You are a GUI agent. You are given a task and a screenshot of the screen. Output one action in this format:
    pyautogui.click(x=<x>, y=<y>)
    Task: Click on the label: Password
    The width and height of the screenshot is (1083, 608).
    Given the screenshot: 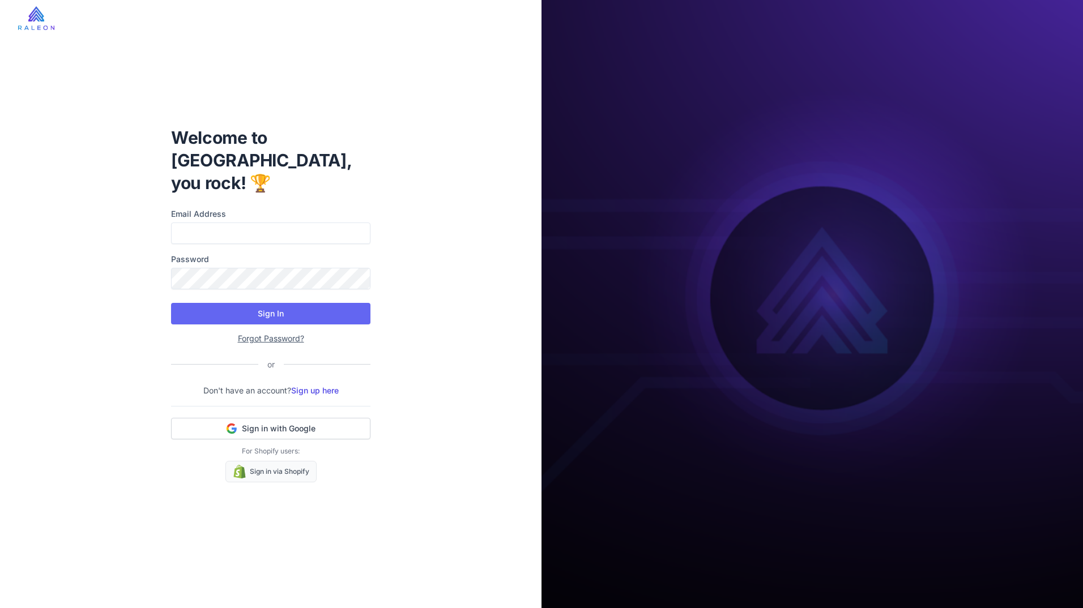 What is the action you would take?
    pyautogui.click(x=271, y=259)
    